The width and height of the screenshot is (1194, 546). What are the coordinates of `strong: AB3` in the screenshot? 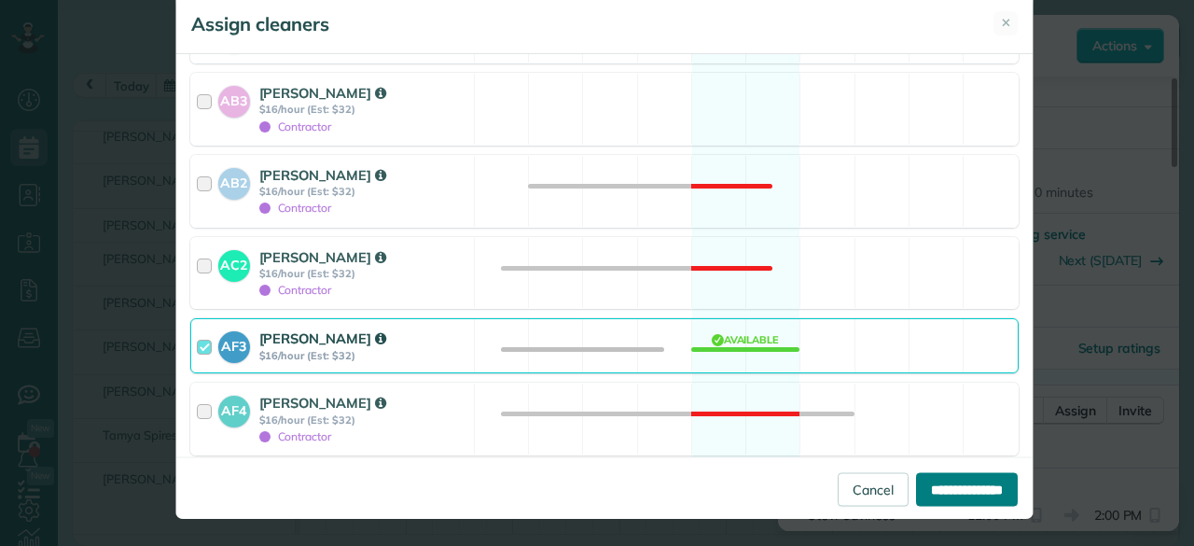 It's located at (234, 98).